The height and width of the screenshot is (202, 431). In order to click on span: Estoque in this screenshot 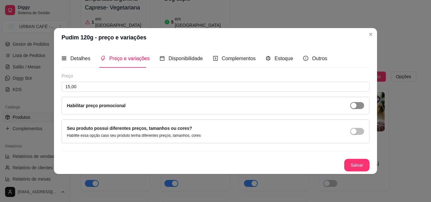, I will do `click(283, 58)`.